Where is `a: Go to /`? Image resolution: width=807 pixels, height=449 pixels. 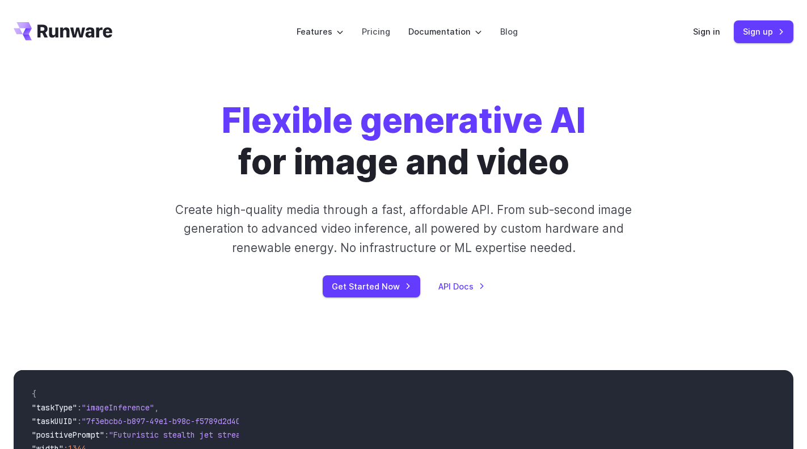
a: Go to / is located at coordinates (63, 31).